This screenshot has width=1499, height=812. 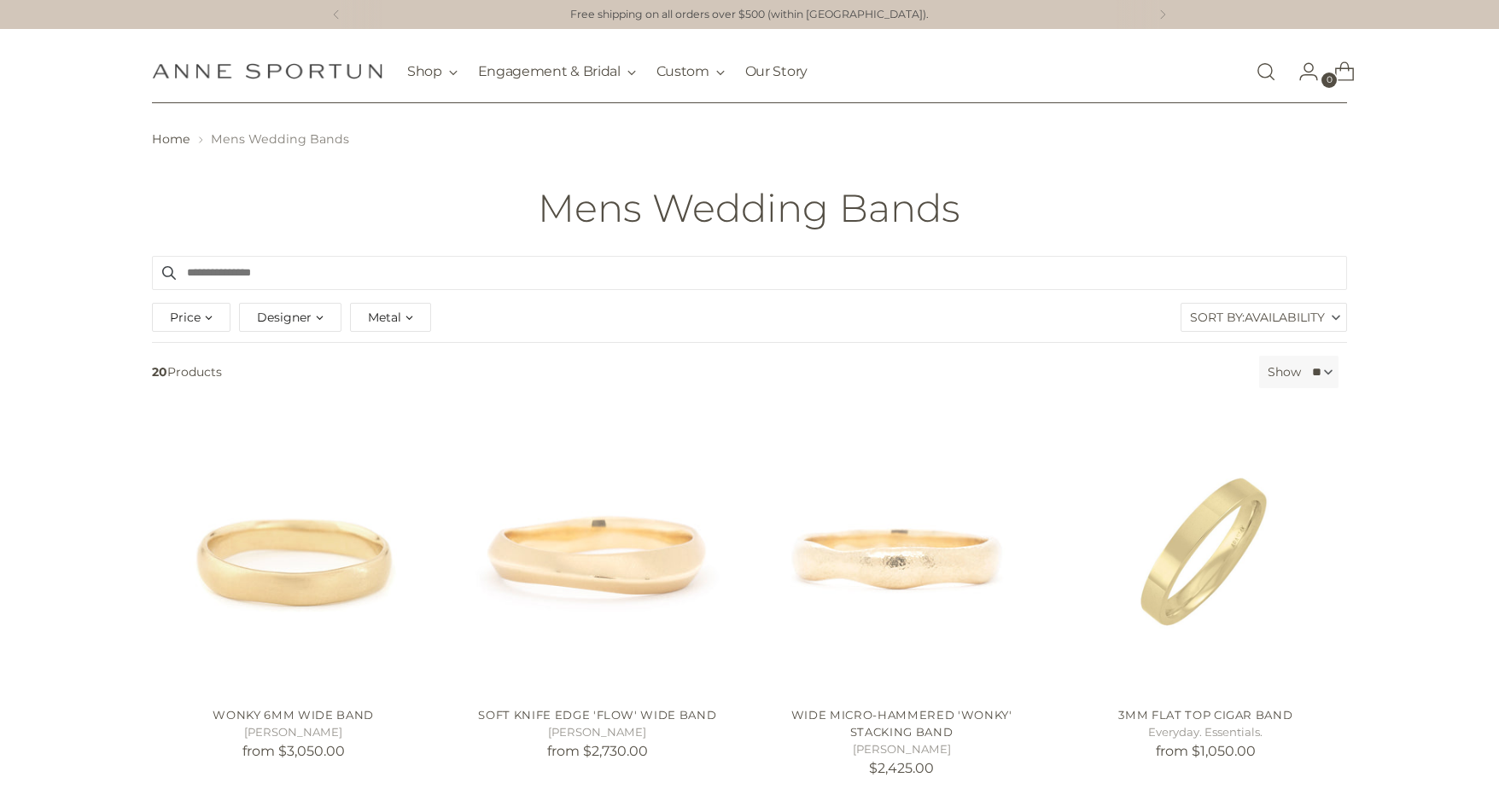 What do you see at coordinates (171, 139) in the screenshot?
I see `a: Home` at bounding box center [171, 139].